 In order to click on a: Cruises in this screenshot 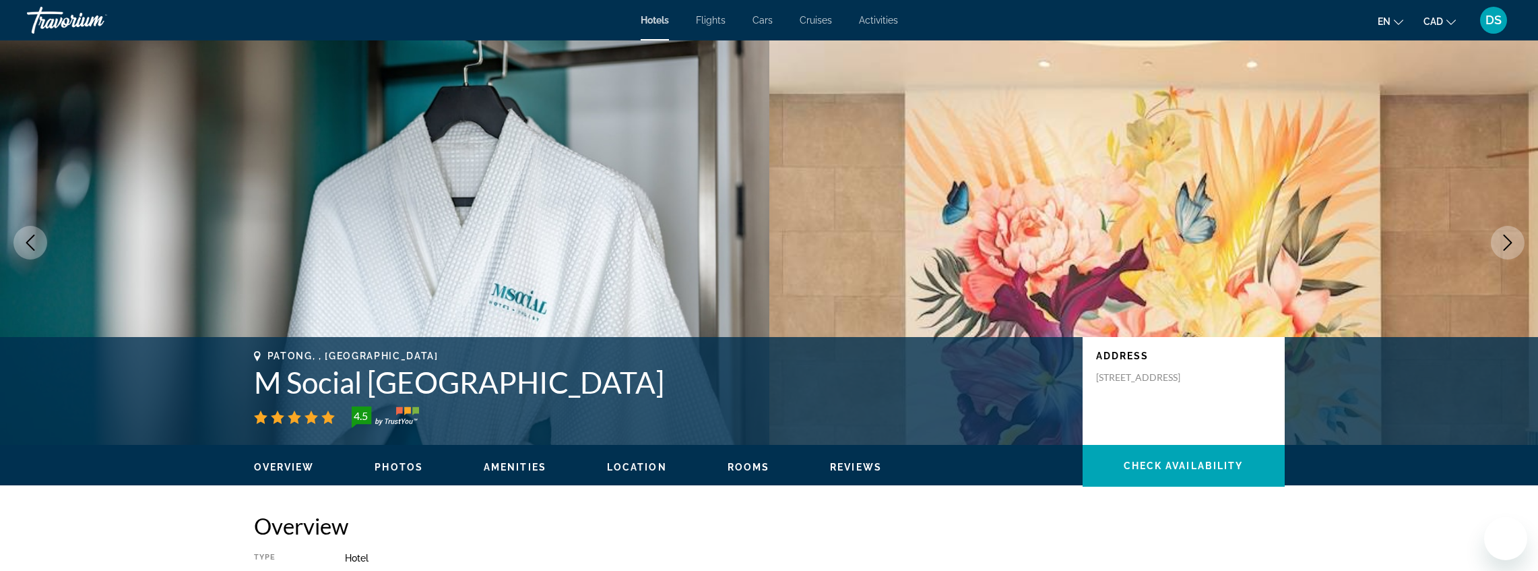, I will do `click(816, 20)`.